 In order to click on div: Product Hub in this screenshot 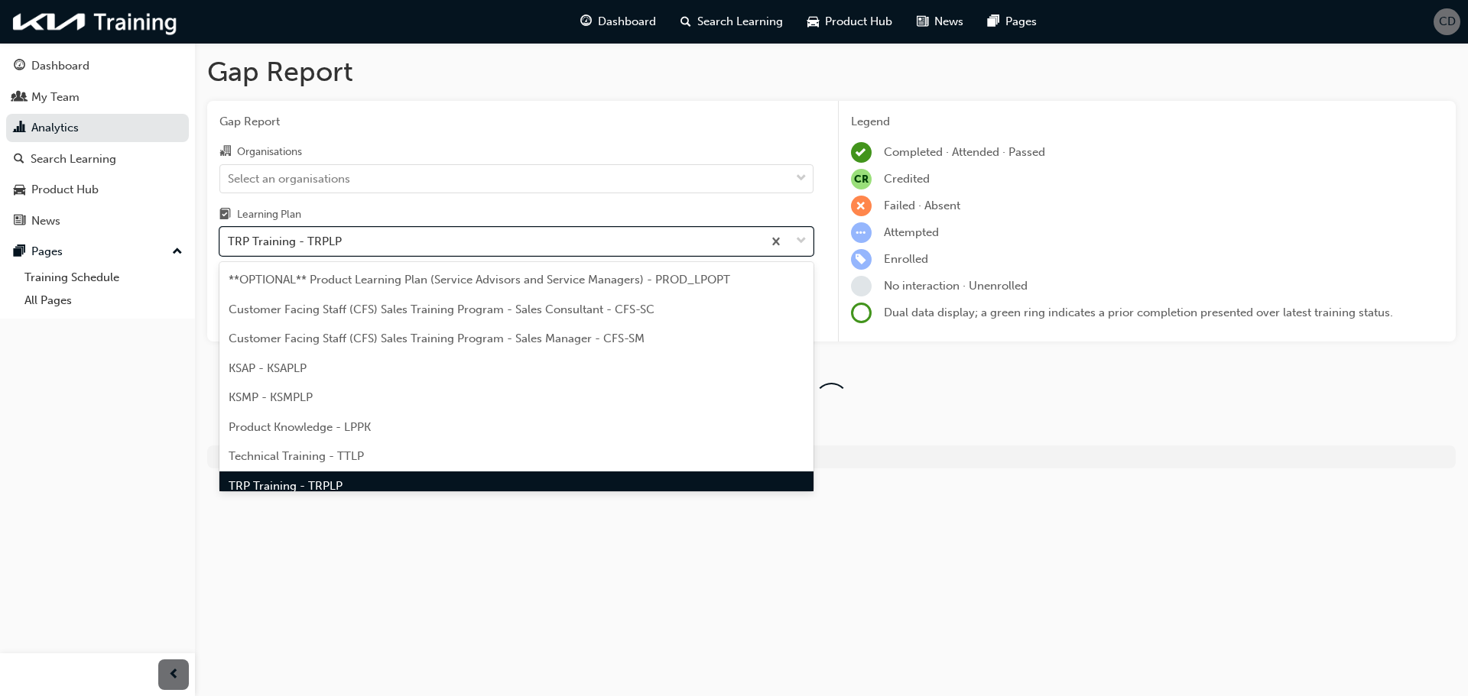, I will do `click(65, 190)`.